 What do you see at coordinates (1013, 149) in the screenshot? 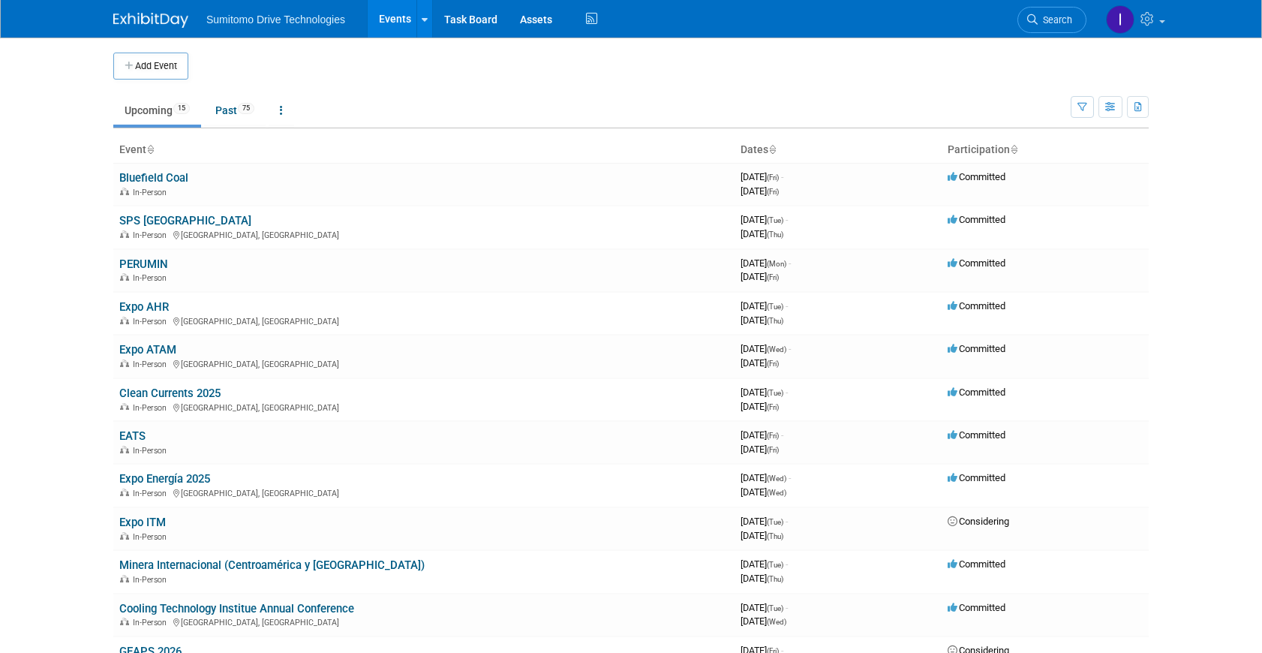
I see `a: Sort by Participation Type` at bounding box center [1013, 149].